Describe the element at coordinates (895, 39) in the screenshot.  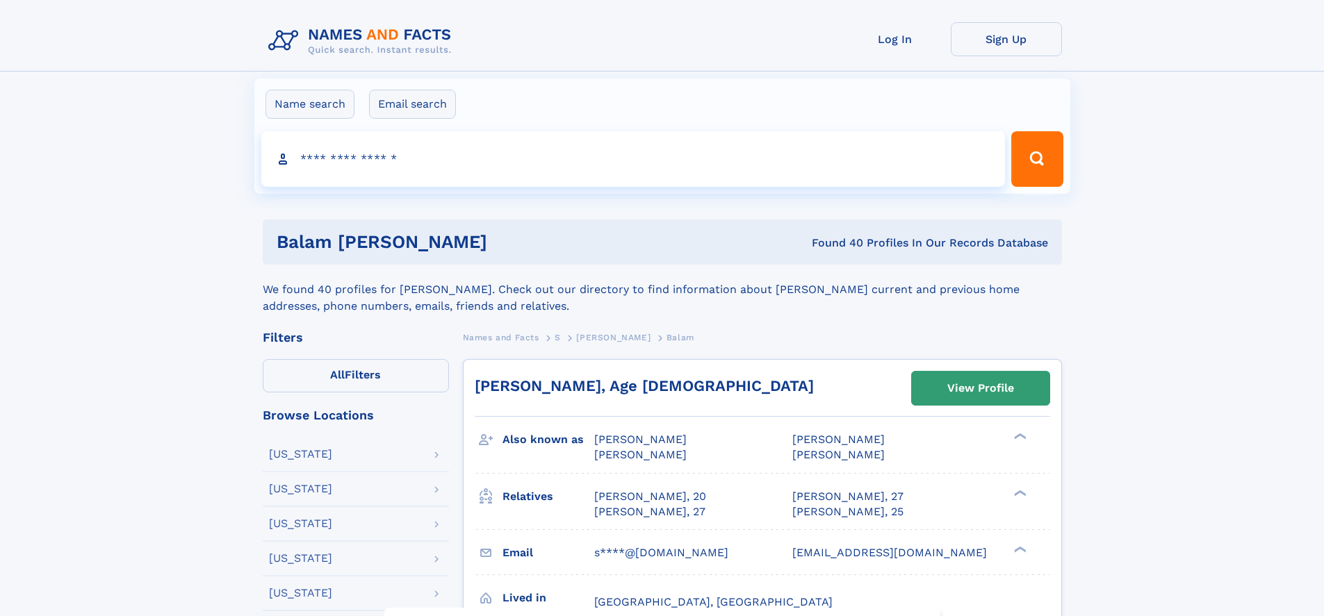
I see `a: Log In` at that location.